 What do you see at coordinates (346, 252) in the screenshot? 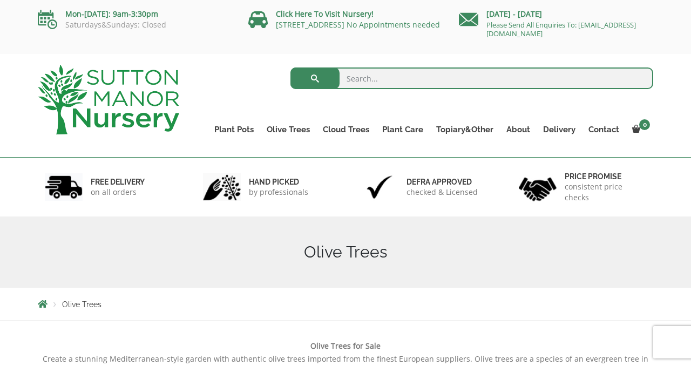
I see `h1: Olive Trees` at bounding box center [346, 252].